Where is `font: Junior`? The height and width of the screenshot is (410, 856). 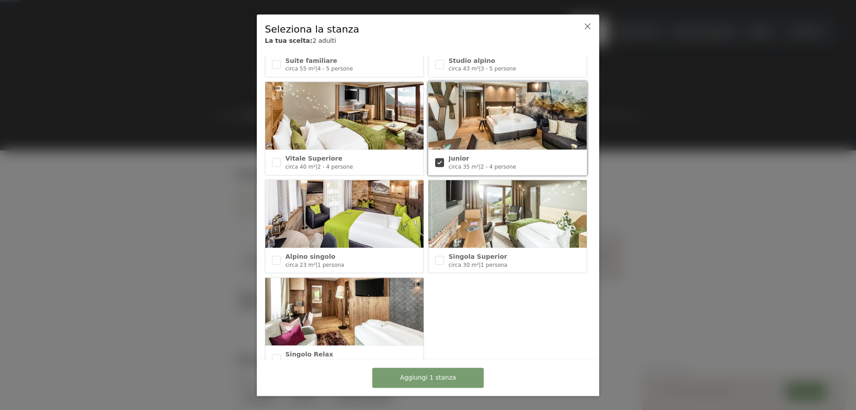 font: Junior is located at coordinates (459, 158).